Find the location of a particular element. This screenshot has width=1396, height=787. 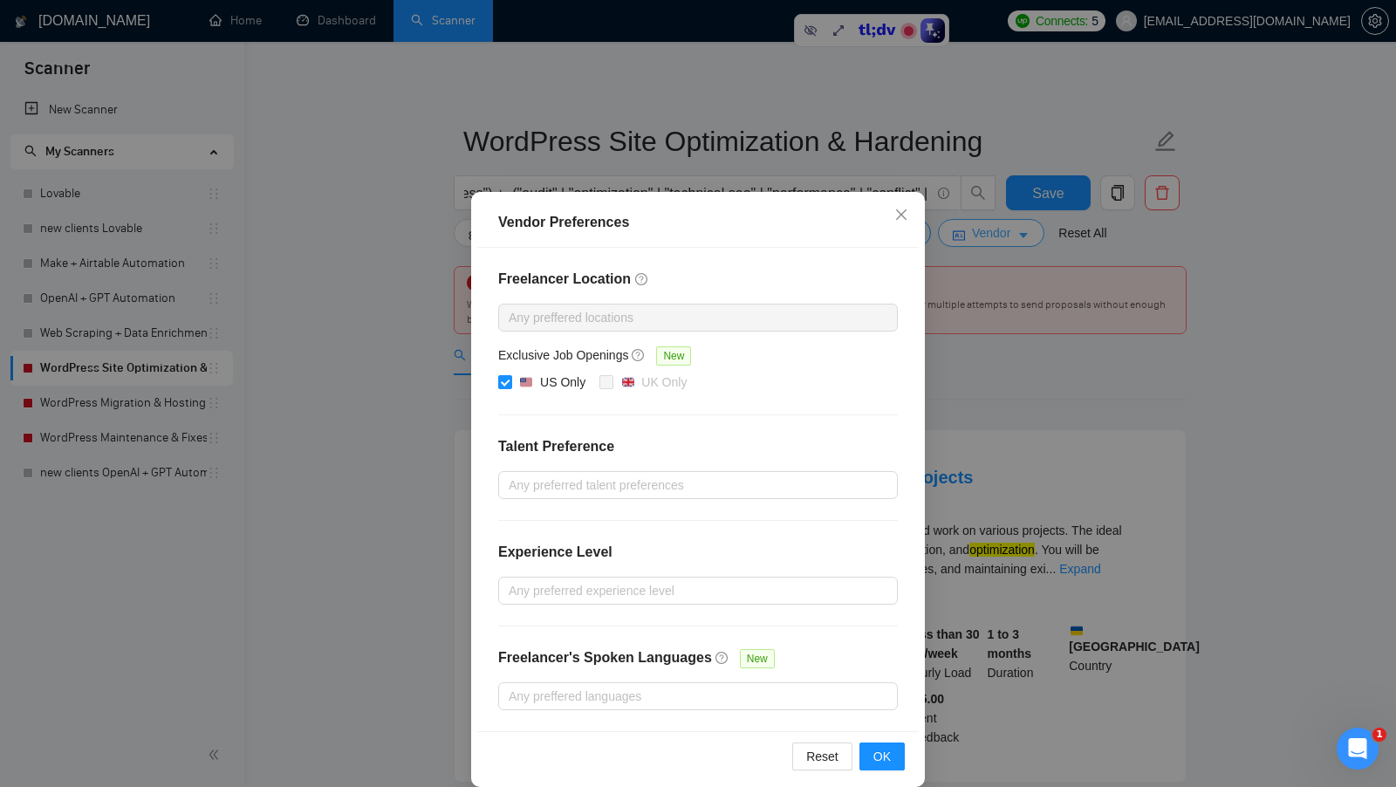

span: OK is located at coordinates (882, 757).